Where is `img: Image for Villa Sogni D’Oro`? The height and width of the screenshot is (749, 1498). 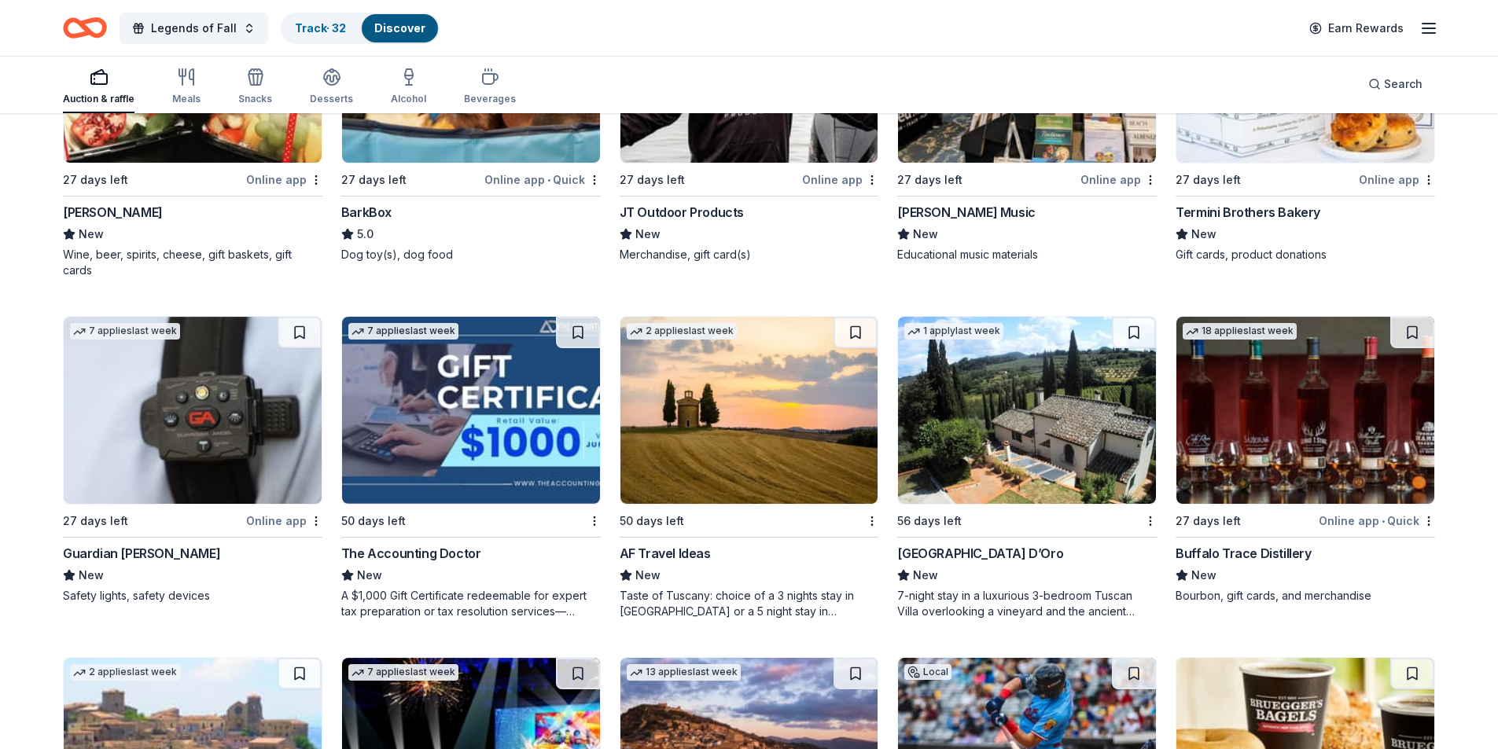
img: Image for Villa Sogni D’Oro is located at coordinates (1027, 410).